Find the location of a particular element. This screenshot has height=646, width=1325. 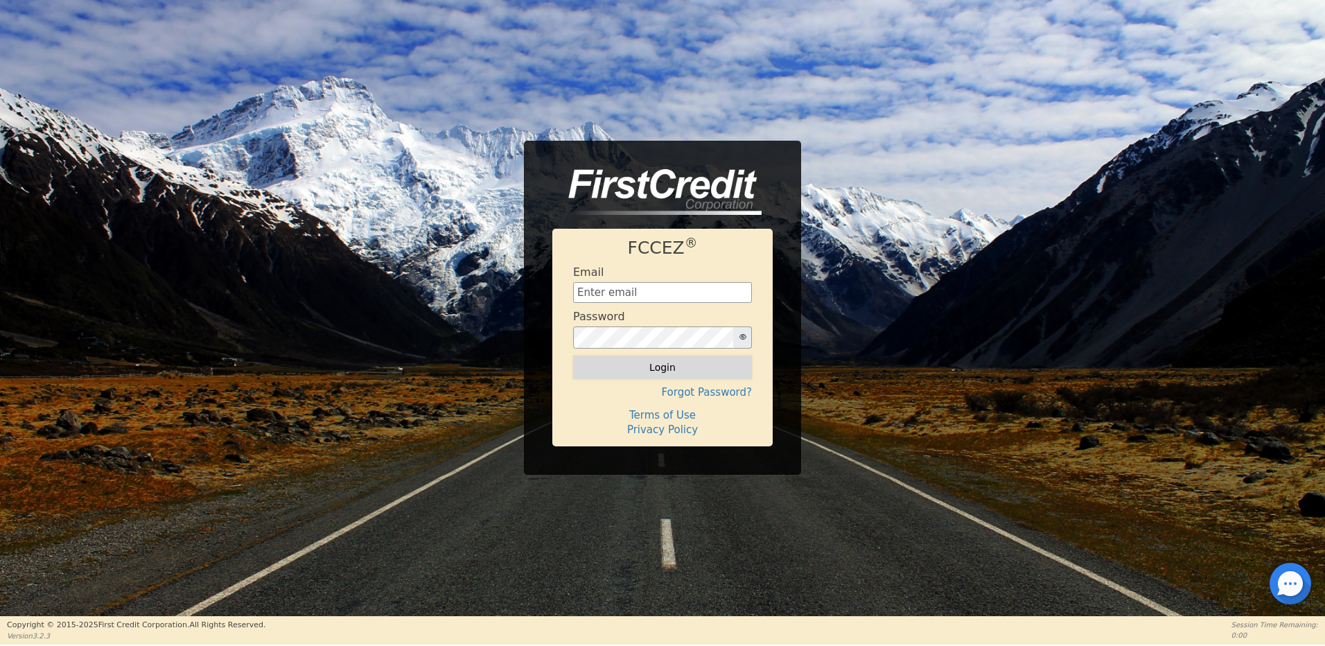

h4: Password is located at coordinates (599, 316).